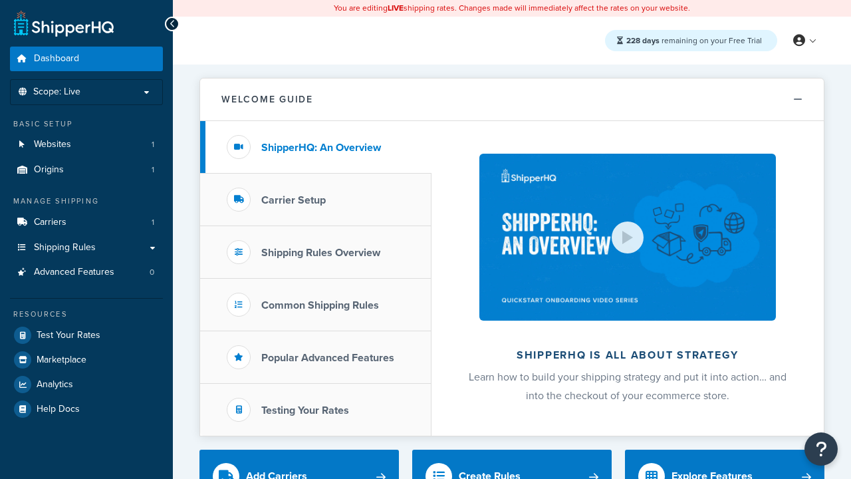 This screenshot has width=851, height=479. Describe the element at coordinates (86, 272) in the screenshot. I see `a: Advanced Features0` at that location.